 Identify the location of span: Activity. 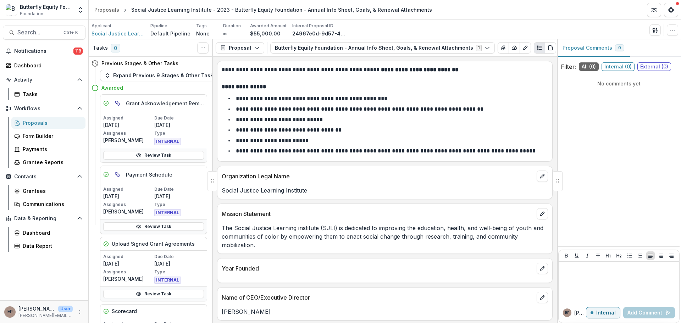
(44, 80).